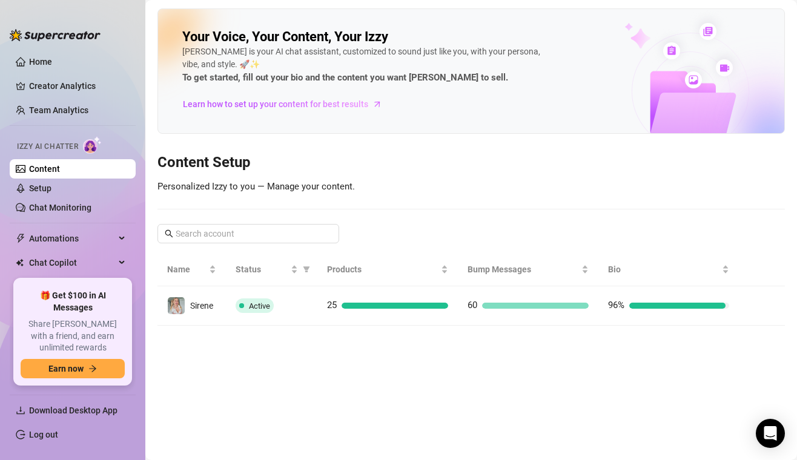 This screenshot has width=797, height=460. What do you see at coordinates (616, 305) in the screenshot?
I see `span: 96%` at bounding box center [616, 305].